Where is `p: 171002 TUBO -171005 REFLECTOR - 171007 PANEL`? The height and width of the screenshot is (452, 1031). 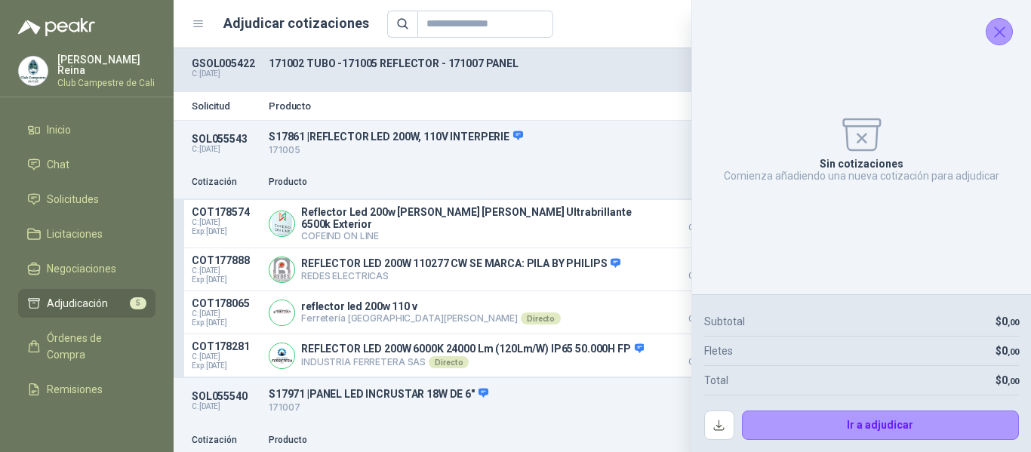
p: 171002 TUBO -171005 REFLECTOR - 171007 PANEL is located at coordinates (532, 63).